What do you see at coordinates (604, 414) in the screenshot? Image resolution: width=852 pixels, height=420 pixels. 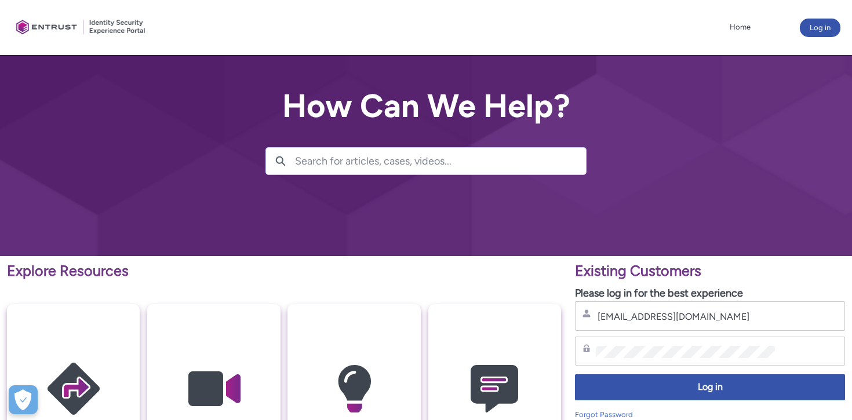 I see `a: Forgot Password` at bounding box center [604, 414].